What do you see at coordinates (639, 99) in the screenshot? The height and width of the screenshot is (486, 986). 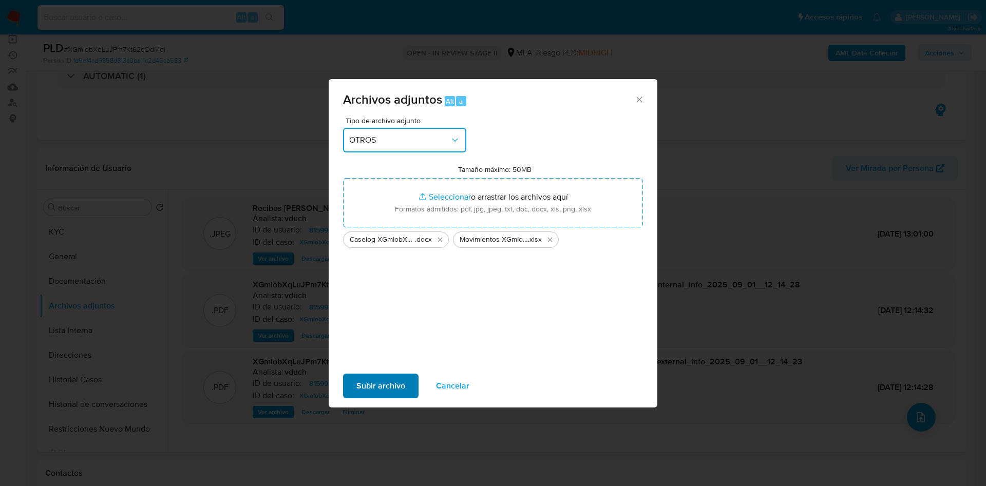 I see `button: Cerrar` at bounding box center [639, 99].